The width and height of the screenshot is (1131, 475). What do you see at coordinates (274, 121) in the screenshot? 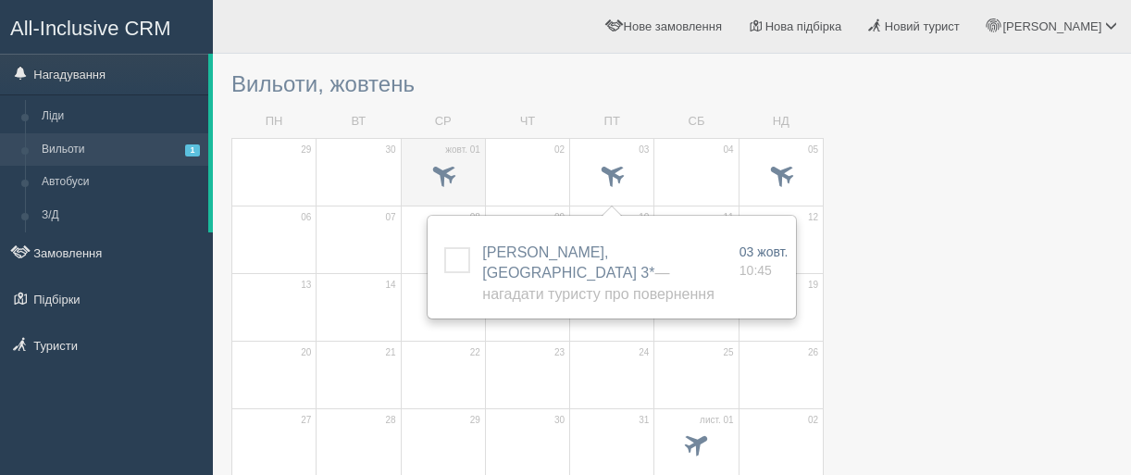
I see `td: ПН` at bounding box center [274, 121].